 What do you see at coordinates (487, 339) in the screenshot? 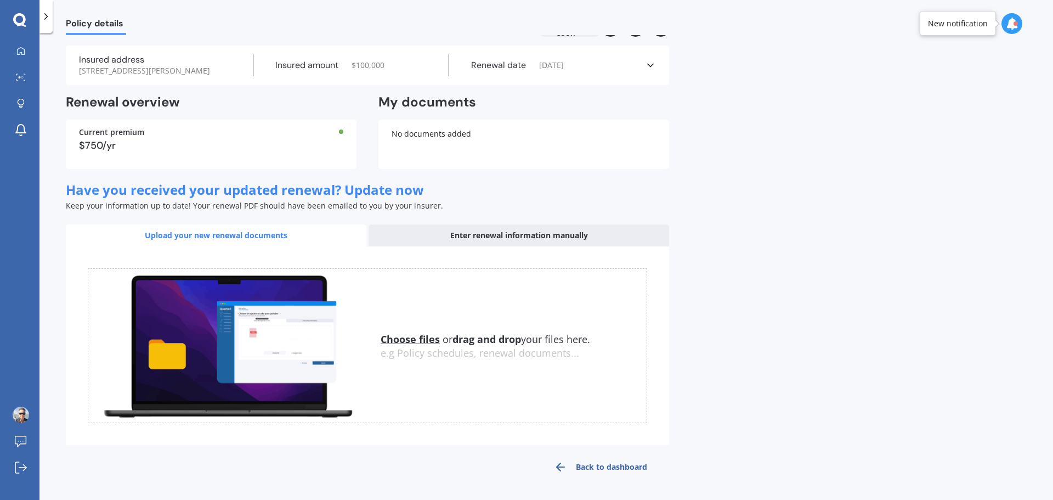
I see `b: drag and drop` at bounding box center [487, 339].